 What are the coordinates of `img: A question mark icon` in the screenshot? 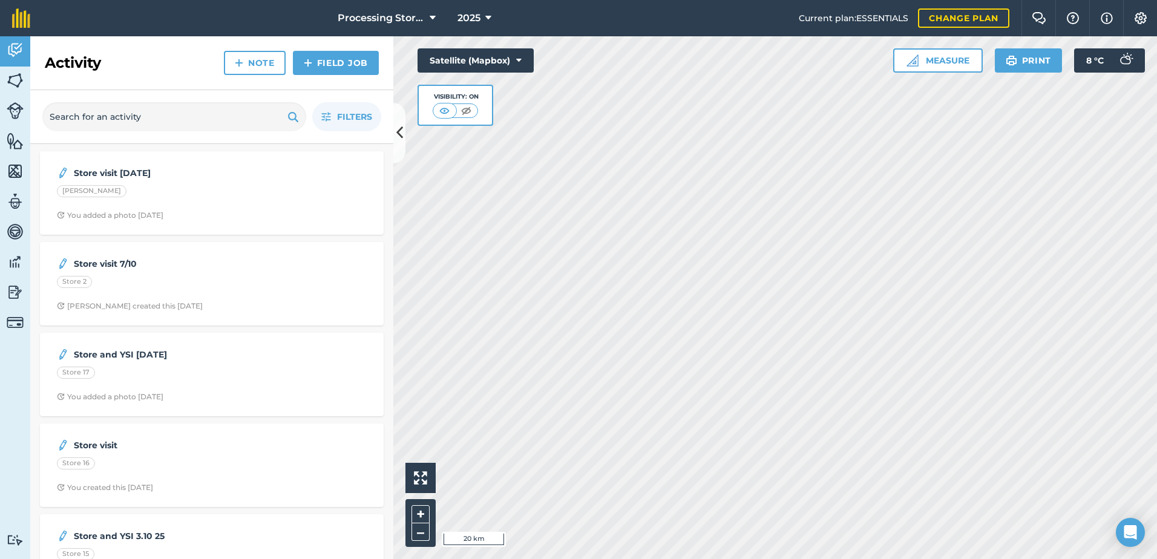 It's located at (1072, 18).